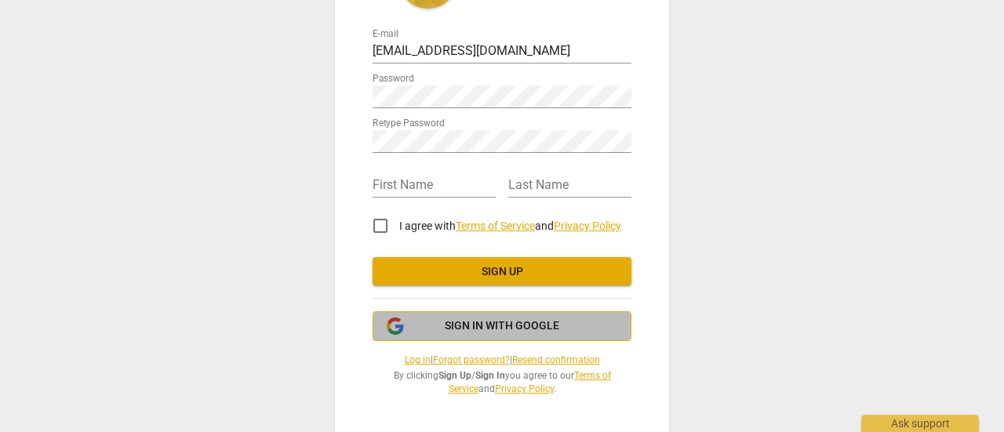 The width and height of the screenshot is (1004, 432). What do you see at coordinates (455, 376) in the screenshot?
I see `b: Sign Up` at bounding box center [455, 376].